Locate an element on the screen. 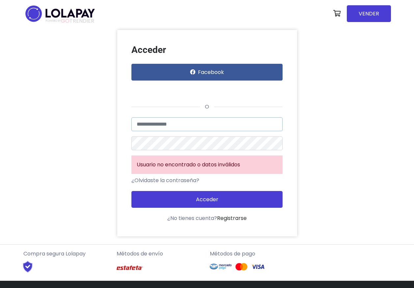 The image size is (414, 288). span: o is located at coordinates (207, 107).